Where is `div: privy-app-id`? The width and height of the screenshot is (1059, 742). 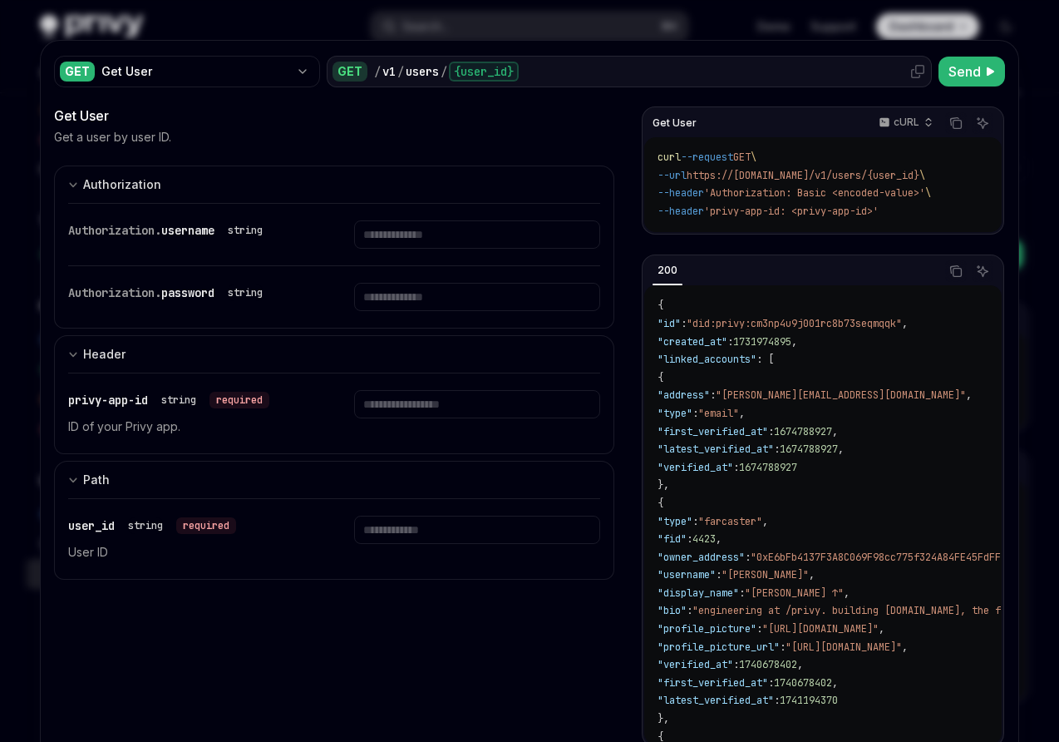 div: privy-app-id is located at coordinates (169, 400).